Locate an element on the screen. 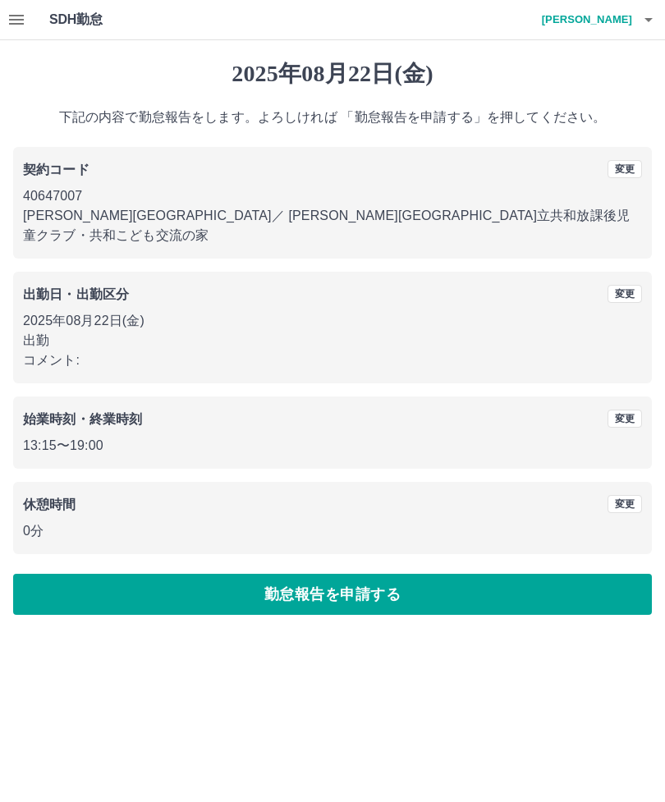 The image size is (665, 802). p: 0分 is located at coordinates (333, 531).